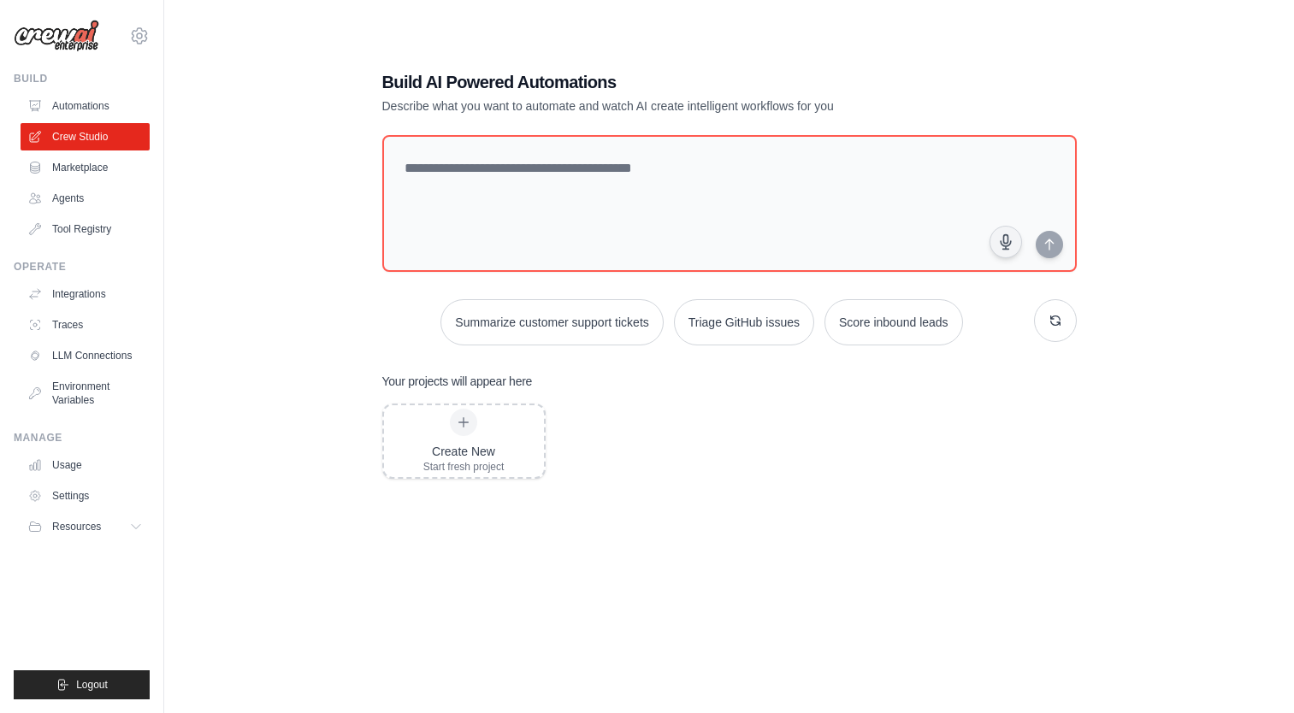 The height and width of the screenshot is (713, 1294). Describe the element at coordinates (464, 467) in the screenshot. I see `div: Start fresh project` at that location.